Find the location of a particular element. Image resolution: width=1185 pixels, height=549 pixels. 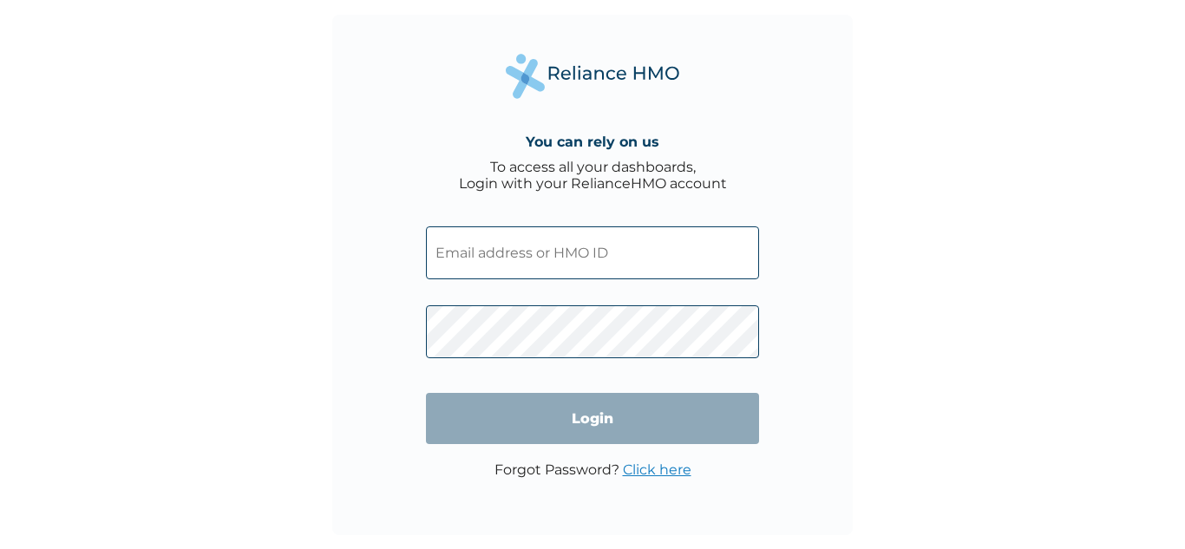

img: Reliance Health's Logo is located at coordinates (593, 75).